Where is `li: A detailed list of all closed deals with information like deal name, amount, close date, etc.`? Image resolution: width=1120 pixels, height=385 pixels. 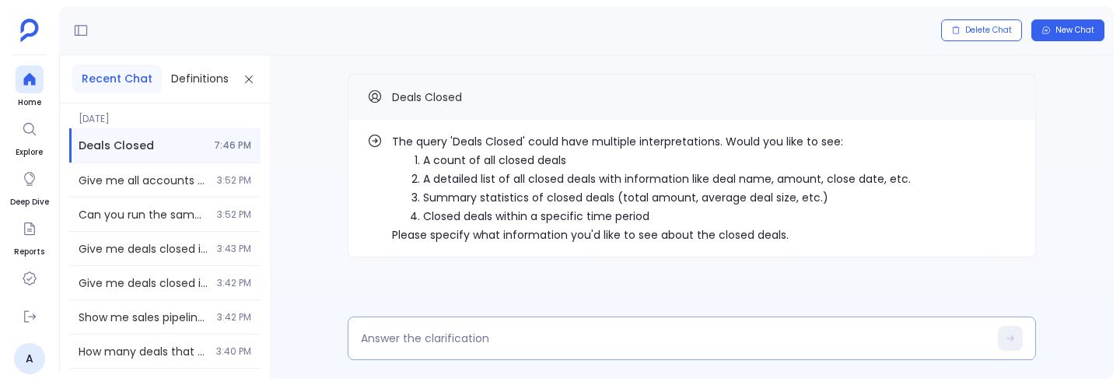 li: A detailed list of all closed deals with information like deal name, amount, close date, etc. is located at coordinates (667, 179).